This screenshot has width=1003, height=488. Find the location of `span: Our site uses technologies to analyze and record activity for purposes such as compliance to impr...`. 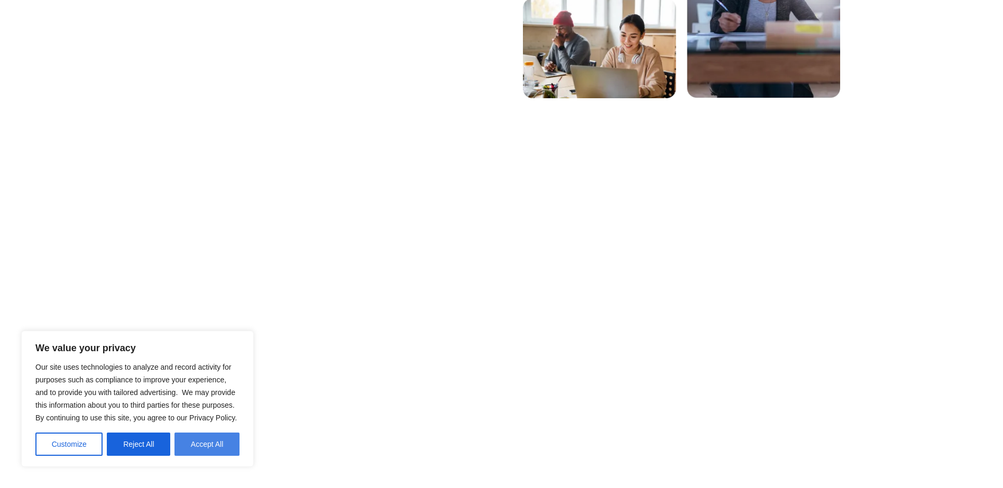

span: Our site uses technologies to analyze and record activity for purposes such as compliance to impr... is located at coordinates (136, 393).